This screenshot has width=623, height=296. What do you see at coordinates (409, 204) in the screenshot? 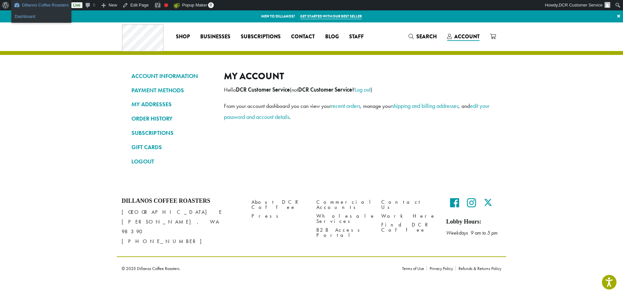
I see `a: Contact Us` at bounding box center [409, 204].